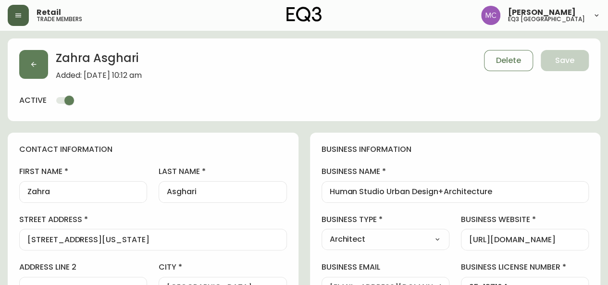 The width and height of the screenshot is (608, 285). Describe the element at coordinates (33, 101) in the screenshot. I see `h4: active` at that location.